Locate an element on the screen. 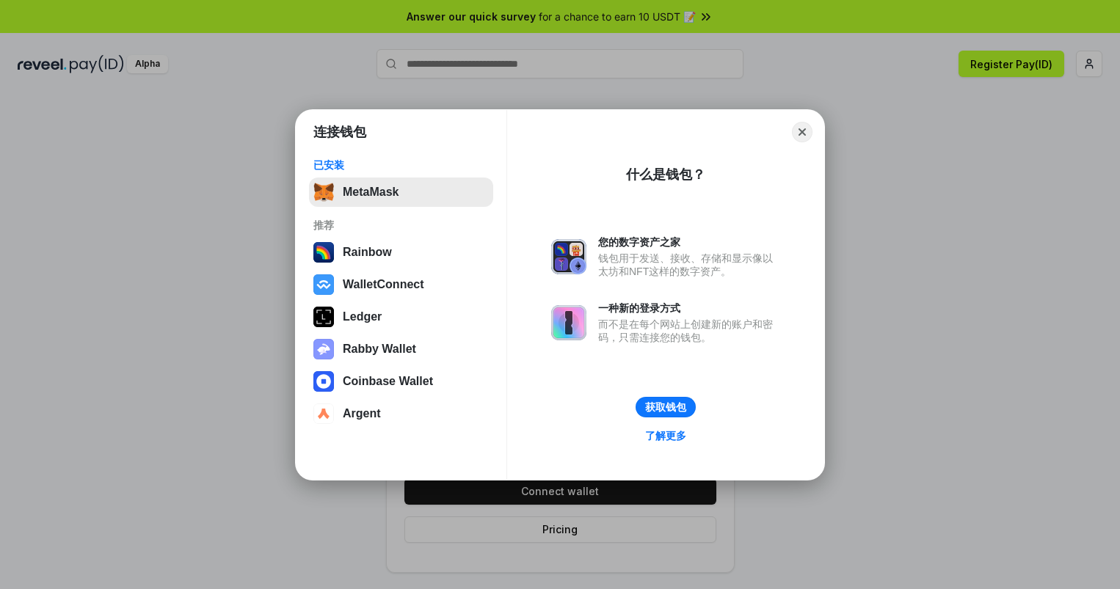  div: 什么是钱包？ is located at coordinates (666, 175).